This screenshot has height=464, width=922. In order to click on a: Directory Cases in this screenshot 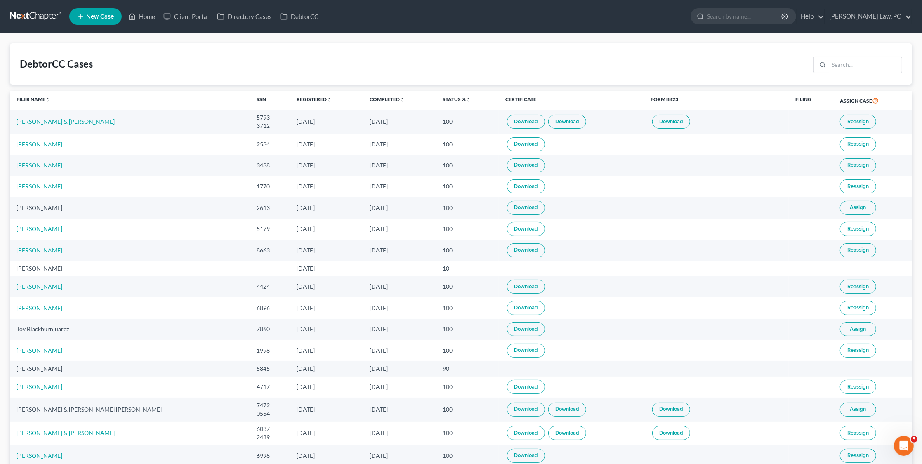, I will do `click(244, 16)`.